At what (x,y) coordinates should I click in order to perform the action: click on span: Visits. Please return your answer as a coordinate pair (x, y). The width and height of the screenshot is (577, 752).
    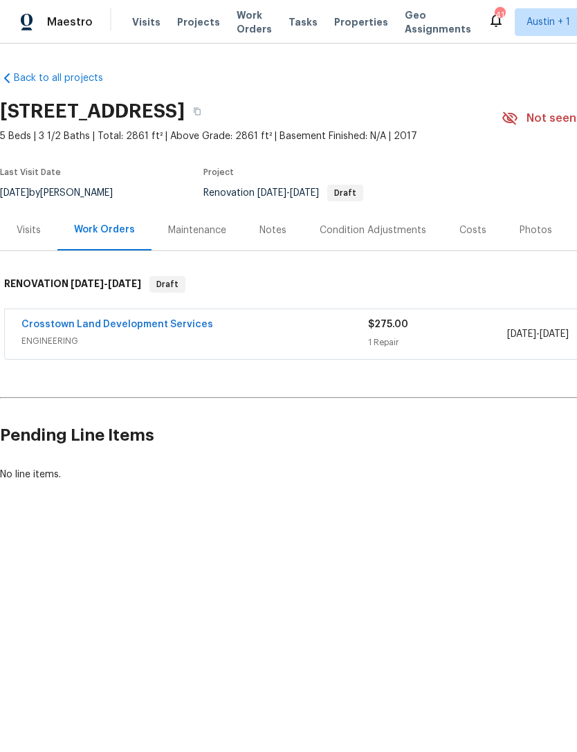
    Looking at the image, I should click on (146, 22).